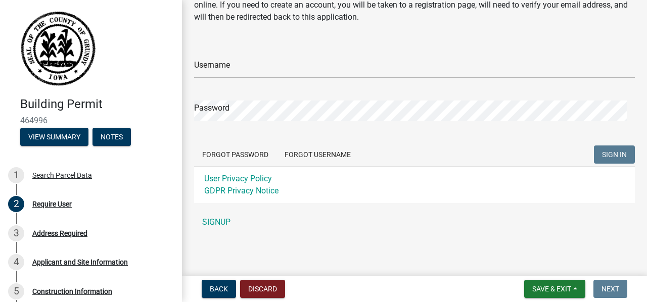 This screenshot has height=302, width=647. What do you see at coordinates (551, 289) in the screenshot?
I see `span: Save & Exit` at bounding box center [551, 289].